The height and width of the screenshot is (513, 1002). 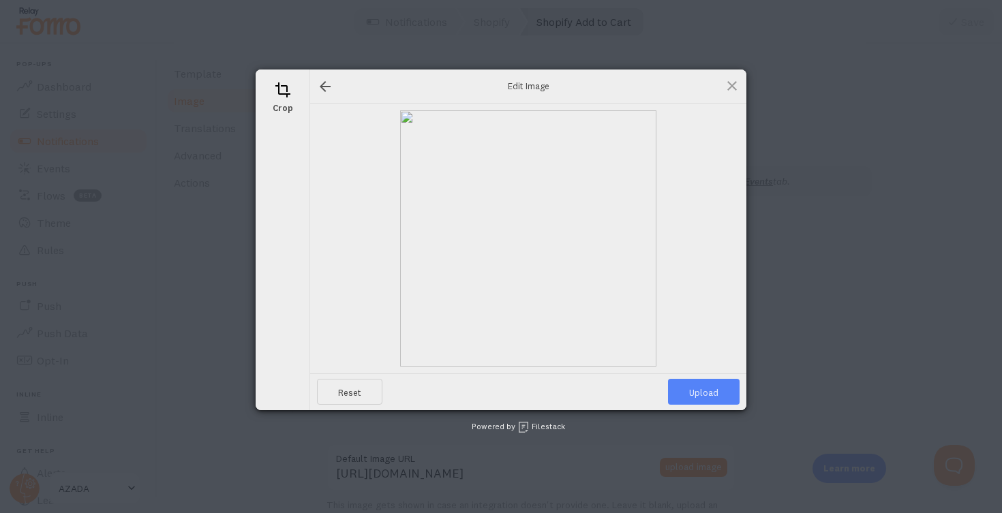 What do you see at coordinates (325, 87) in the screenshot?
I see `div: Go back` at bounding box center [325, 87].